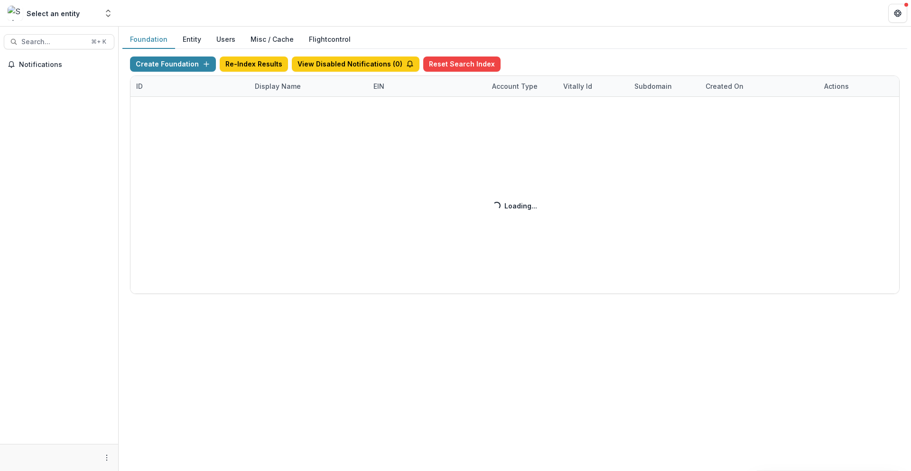 The height and width of the screenshot is (471, 911). What do you see at coordinates (65, 65) in the screenshot?
I see `span: Notifications` at bounding box center [65, 65].